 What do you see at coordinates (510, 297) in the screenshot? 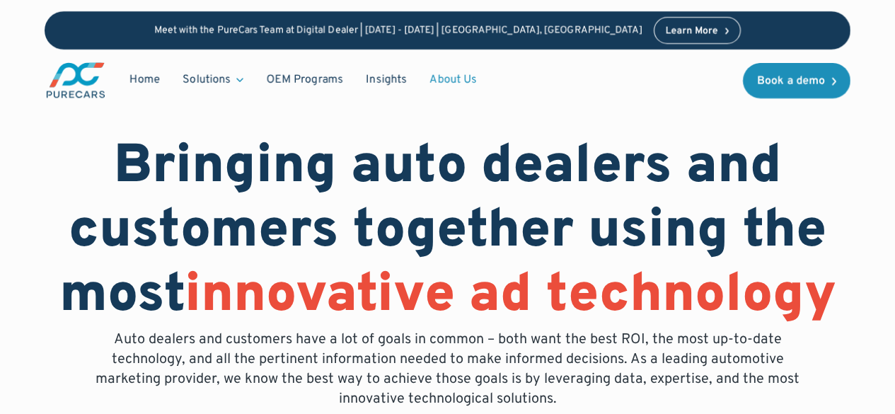
I see `span: innovative ad technology` at bounding box center [510, 297].